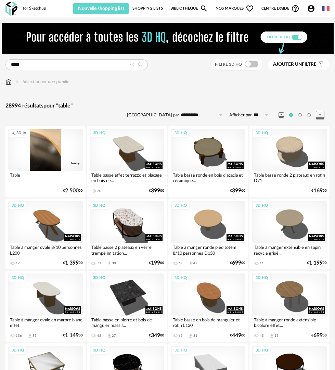 This screenshot has width=335, height=370. What do you see at coordinates (45, 177) in the screenshot?
I see `div: Table` at bounding box center [45, 177].